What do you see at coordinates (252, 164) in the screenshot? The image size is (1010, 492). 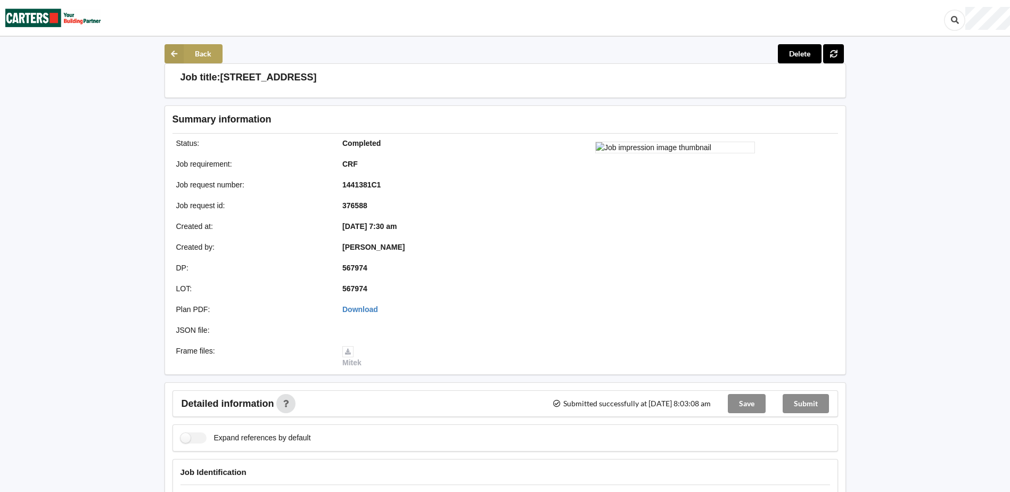 I see `div: Job requirement :` at bounding box center [252, 164].